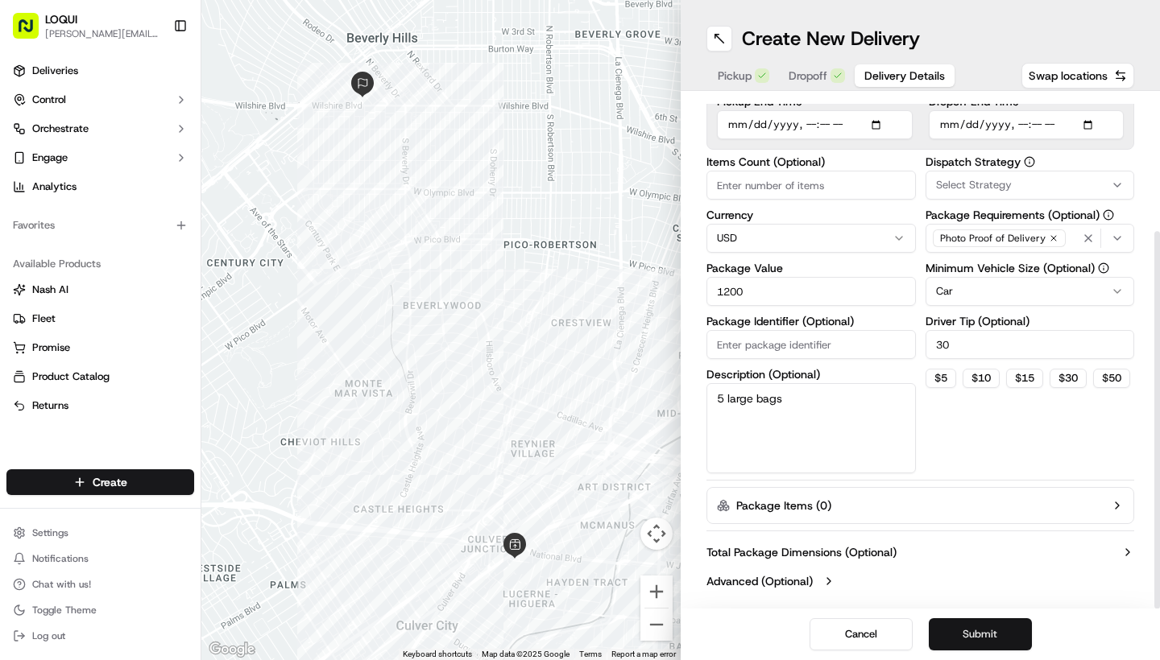  I want to click on span: Select Strategy, so click(974, 185).